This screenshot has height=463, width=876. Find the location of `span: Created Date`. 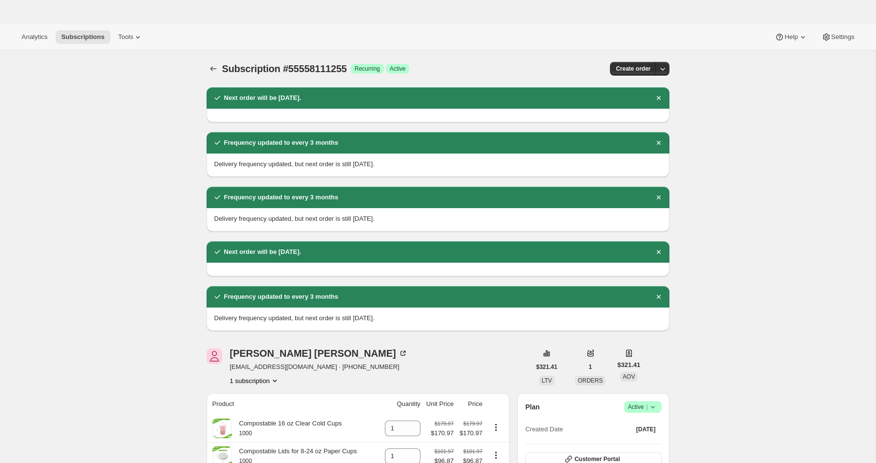

span: Created Date is located at coordinates (544, 429).